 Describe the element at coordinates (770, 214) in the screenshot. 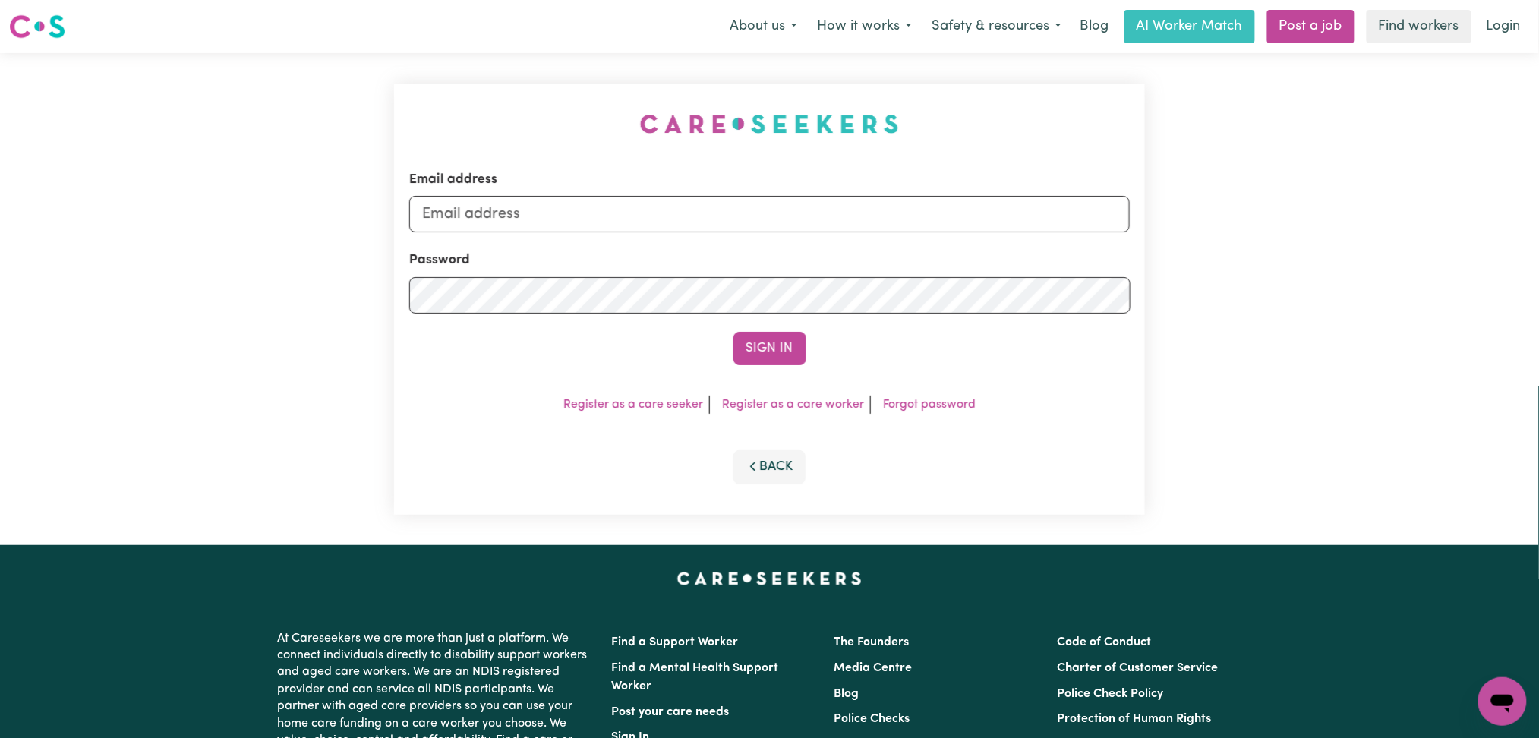

I see `input: Email address` at that location.